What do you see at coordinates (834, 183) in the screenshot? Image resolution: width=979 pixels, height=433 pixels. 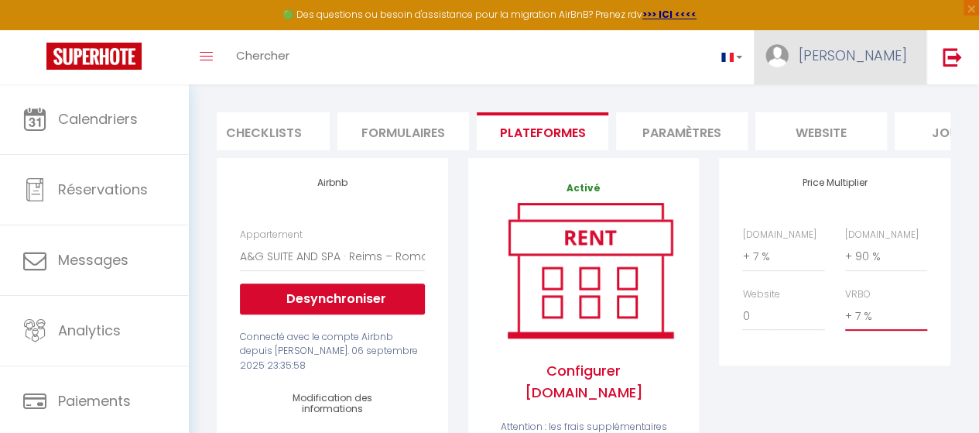 I see `h4: Price Multiplier` at bounding box center [834, 183].